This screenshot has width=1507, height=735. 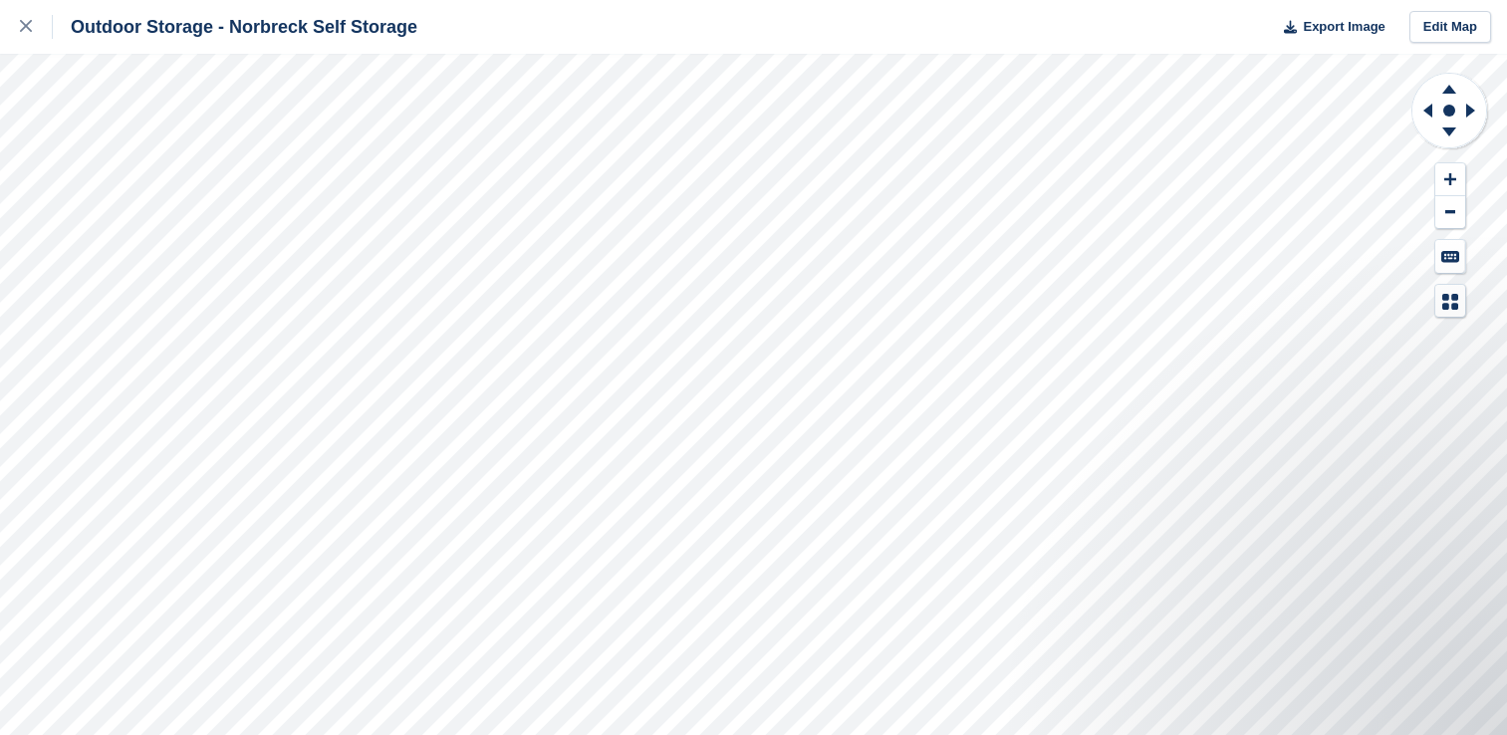 What do you see at coordinates (235, 27) in the screenshot?
I see `div: Outdoor Storage - Norbreck Self Storage` at bounding box center [235, 27].